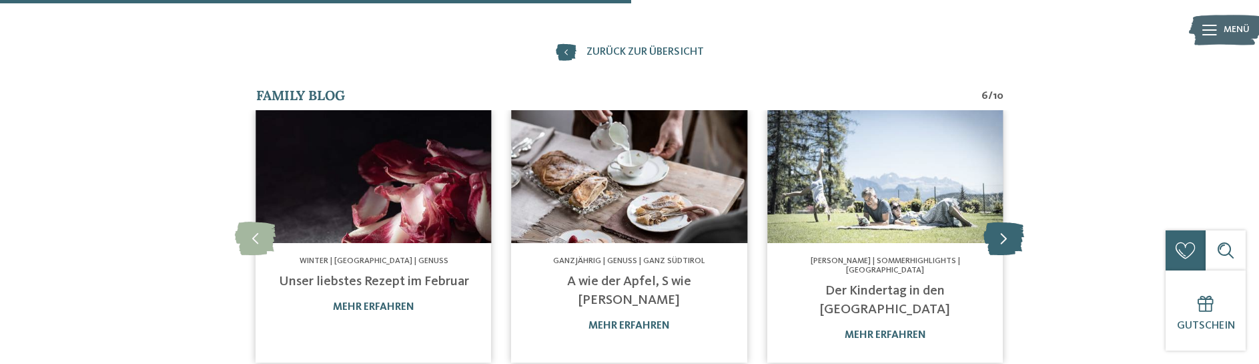 The width and height of the screenshot is (1259, 364). I want to click on span: 6, so click(985, 96).